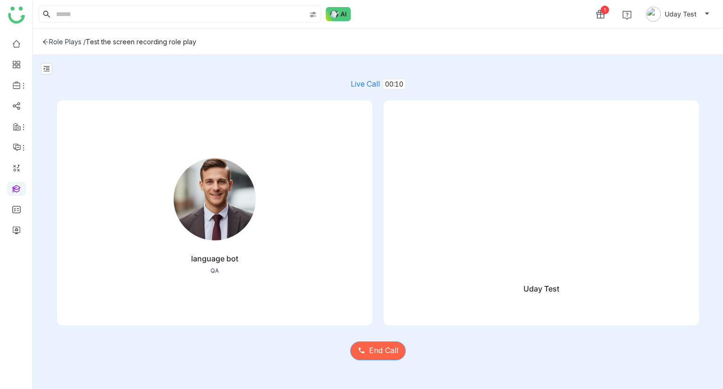 The width and height of the screenshot is (723, 389). Describe the element at coordinates (541, 289) in the screenshot. I see `div: Uday Test` at that location.